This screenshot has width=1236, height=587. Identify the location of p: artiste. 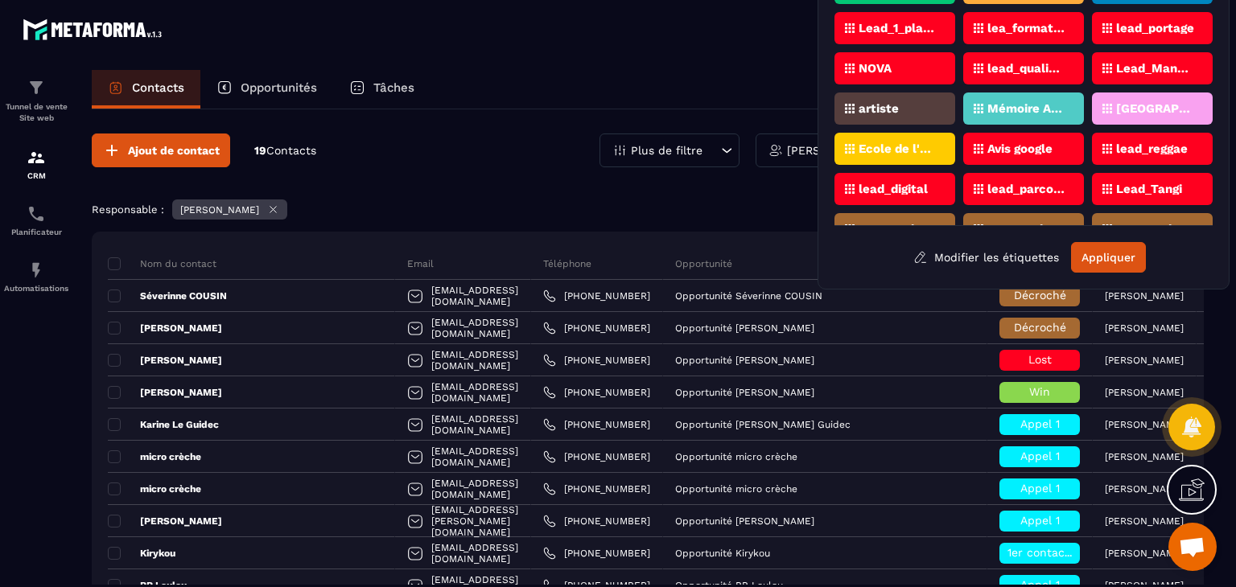
(878, 109).